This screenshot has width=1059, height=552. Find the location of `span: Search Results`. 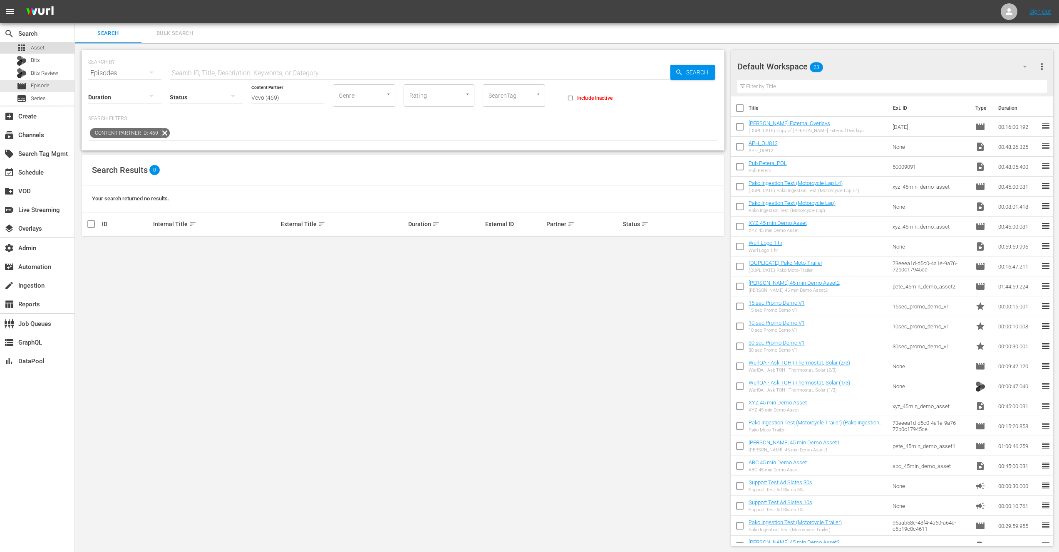

span: Search Results is located at coordinates (120, 170).